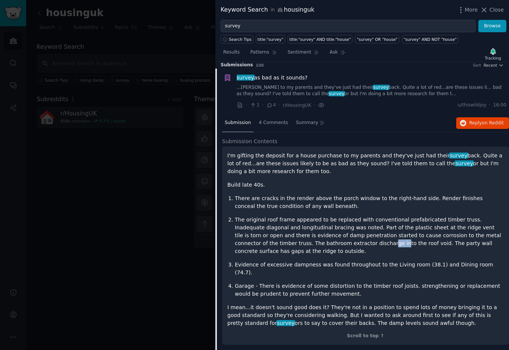 This screenshot has width=509, height=350. Describe the element at coordinates (377, 39) in the screenshot. I see `div: "survey" OR "house"` at that location.